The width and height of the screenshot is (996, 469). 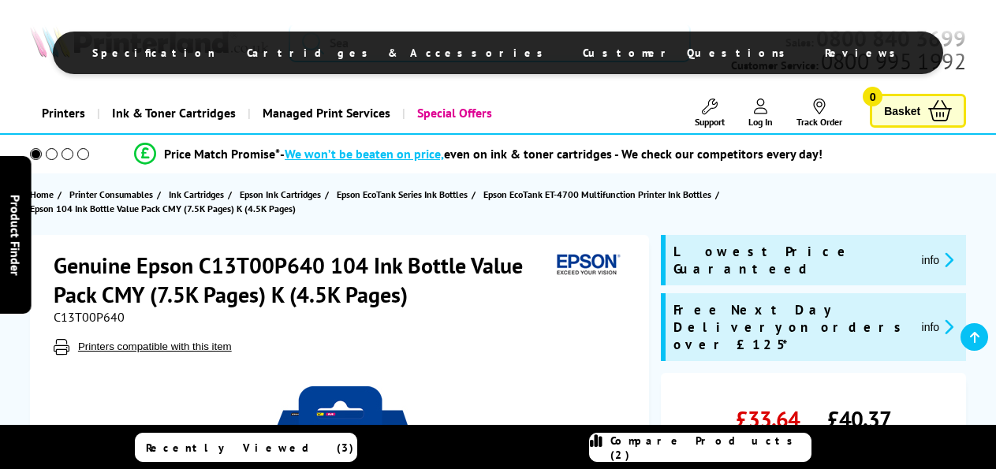 What do you see at coordinates (404, 194) in the screenshot?
I see `a: Epson EcoTank Series Ink Bottles` at bounding box center [404, 194].